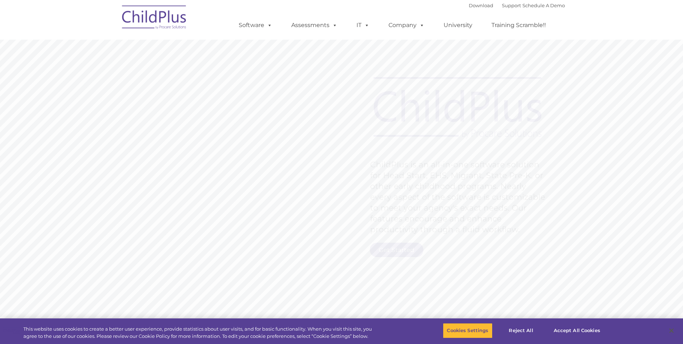 Image resolution: width=683 pixels, height=344 pixels. Describe the element at coordinates (199, 332) in the screenshot. I see `div: This website uses cookies to create a better user experience, provide statistics about user visit...` at that location.